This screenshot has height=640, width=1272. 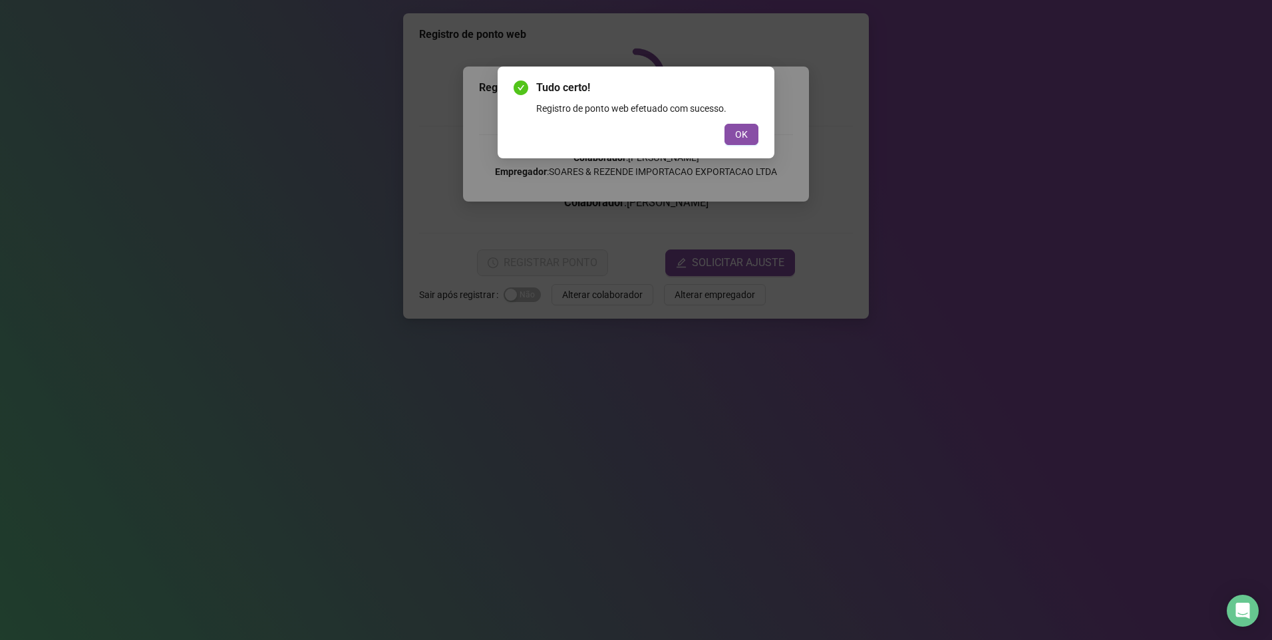 I want to click on span: Tudo certo!, so click(x=647, y=88).